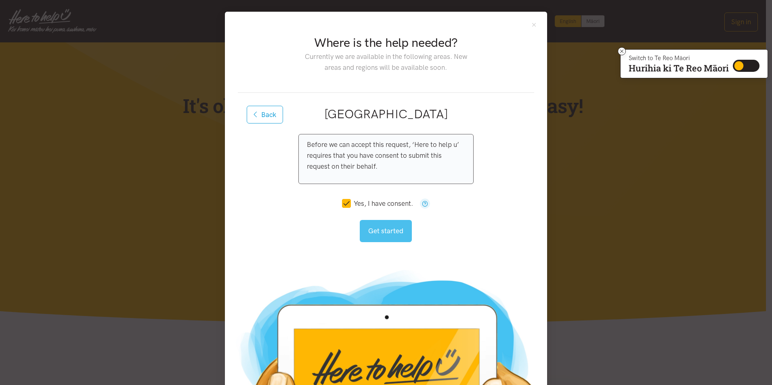  What do you see at coordinates (377, 203) in the screenshot?
I see `label: Yes, I have consent.` at bounding box center [377, 203].